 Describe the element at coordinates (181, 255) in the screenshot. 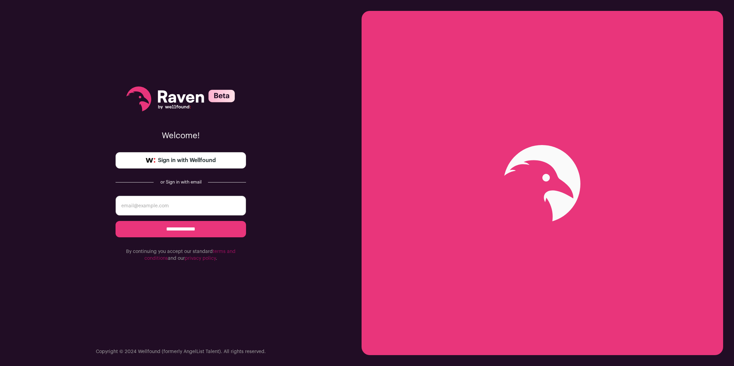

I see `p: By continuing you accept our standard and our .` at that location.